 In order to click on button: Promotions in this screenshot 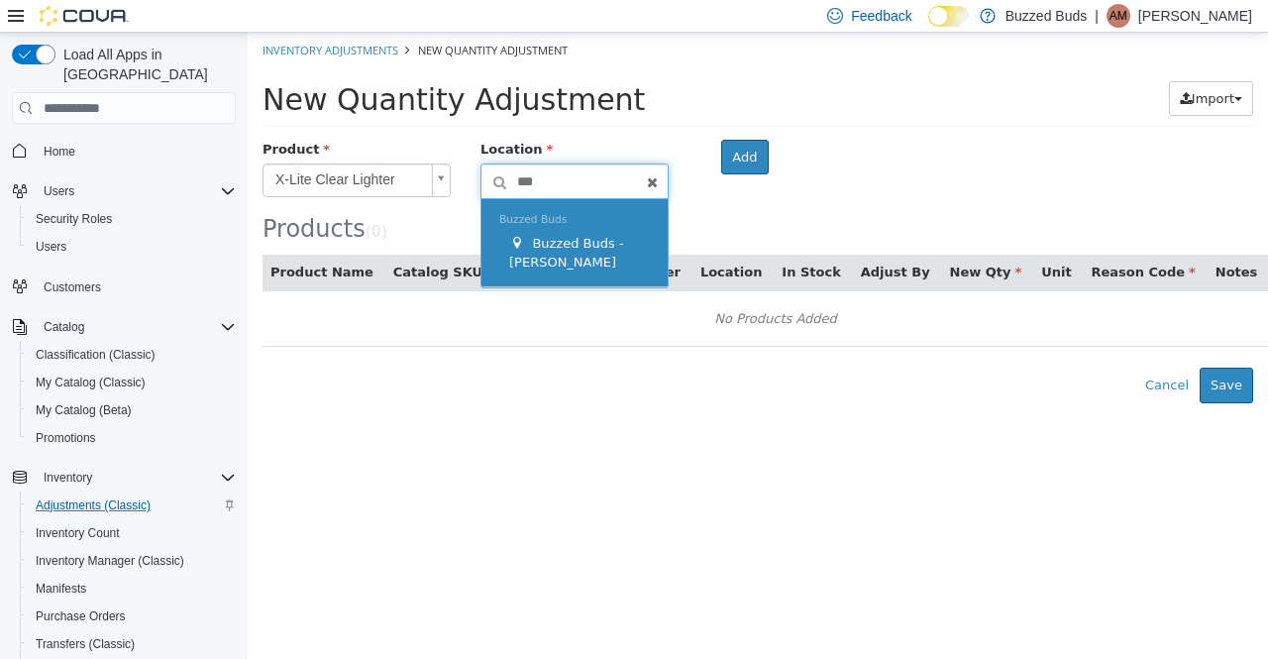, I will do `click(132, 438)`.